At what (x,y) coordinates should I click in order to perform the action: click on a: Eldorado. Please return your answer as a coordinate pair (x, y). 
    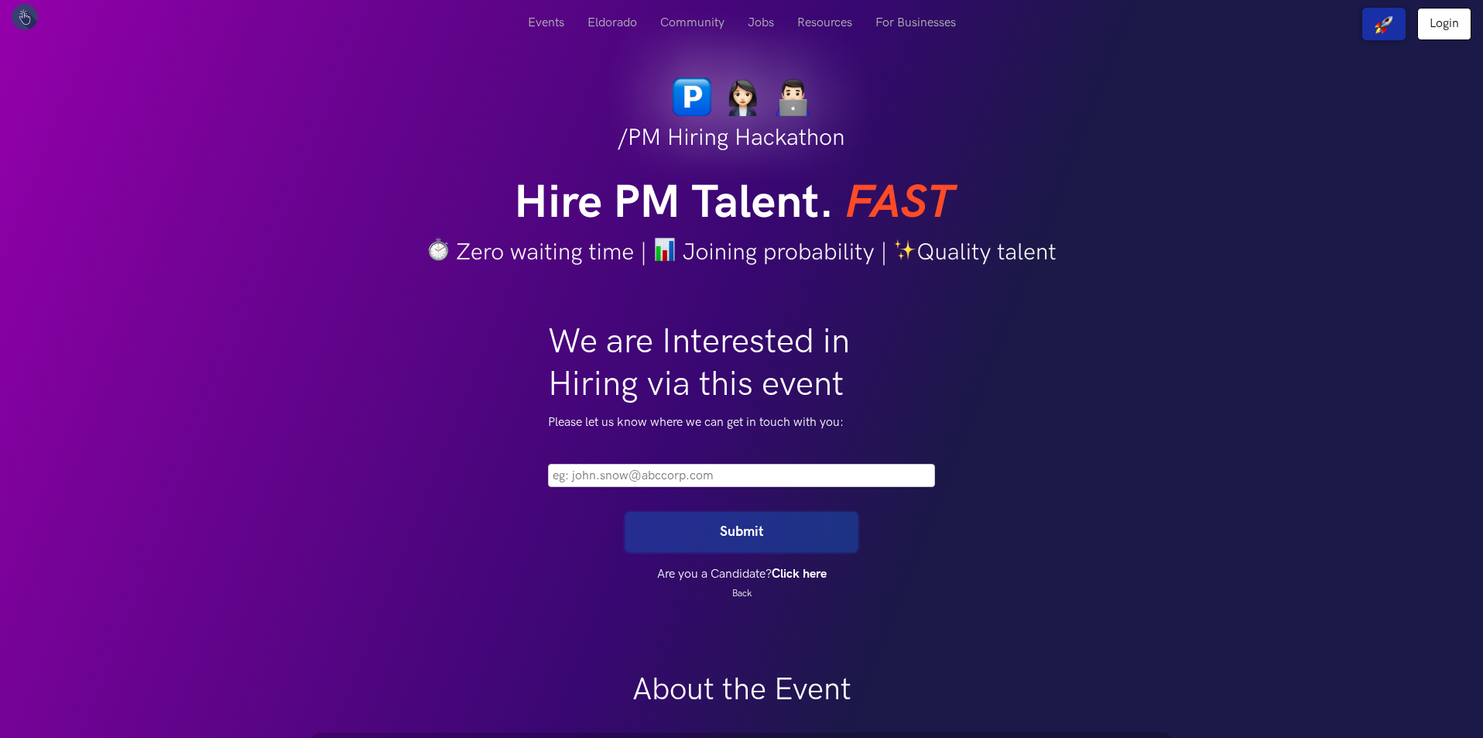
    Looking at the image, I should click on (612, 22).